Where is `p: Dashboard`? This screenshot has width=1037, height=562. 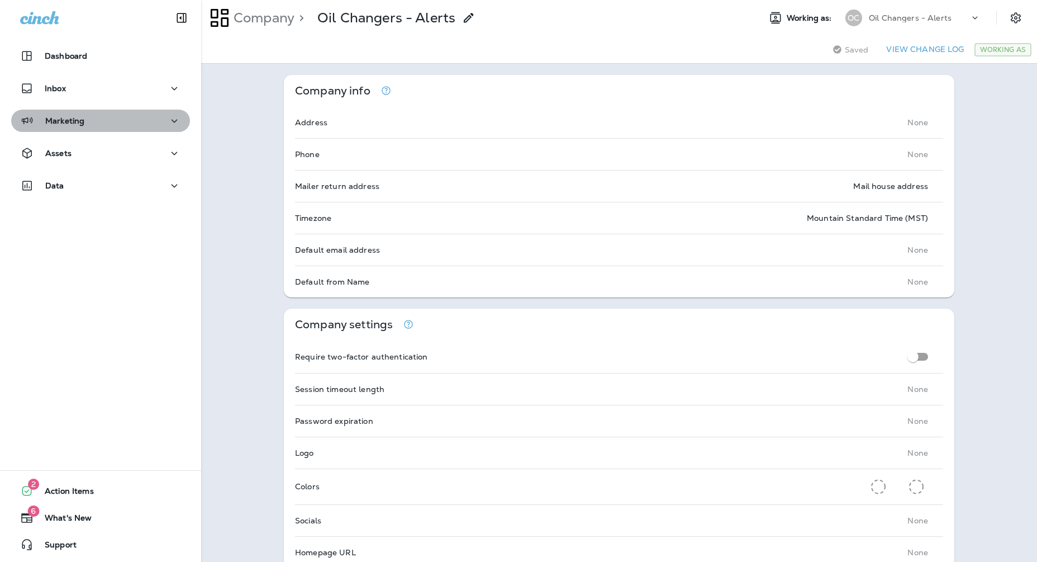 p: Dashboard is located at coordinates (66, 56).